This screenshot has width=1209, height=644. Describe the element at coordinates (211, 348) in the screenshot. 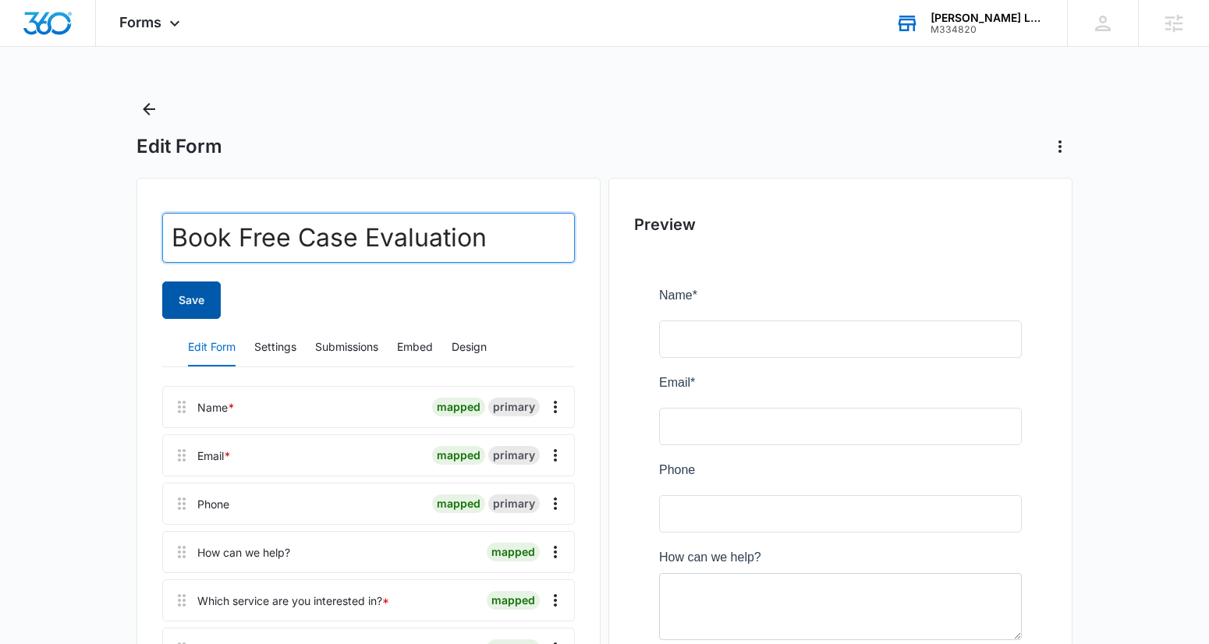

I see `button: Edit Form` at that location.